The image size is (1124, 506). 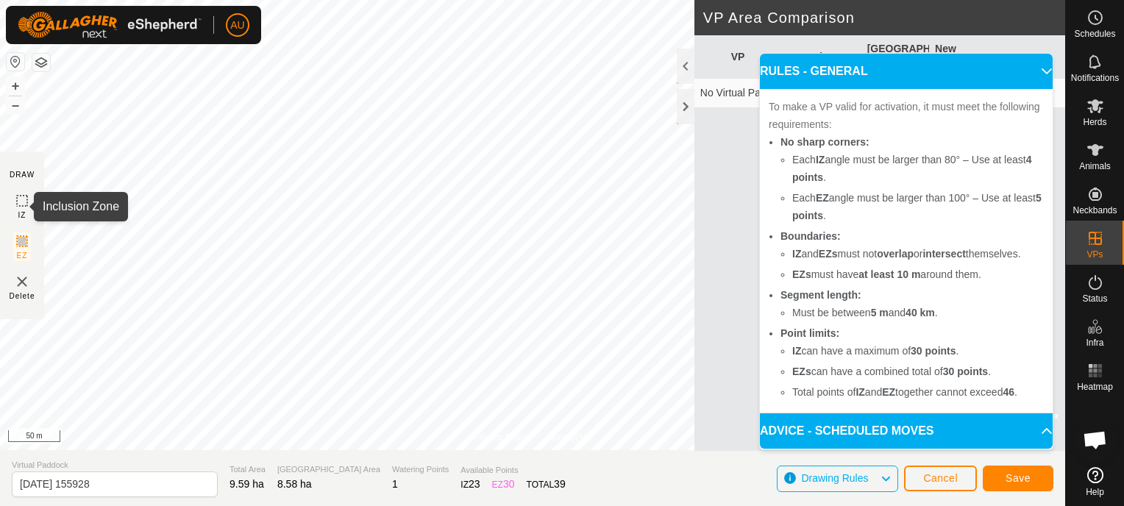 I want to click on b: Boundaries:, so click(x=810, y=236).